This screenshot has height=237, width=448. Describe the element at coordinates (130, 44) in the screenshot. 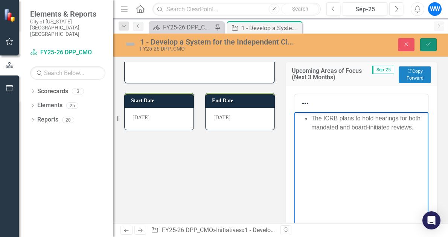

I see `img: Not Defined` at that location.